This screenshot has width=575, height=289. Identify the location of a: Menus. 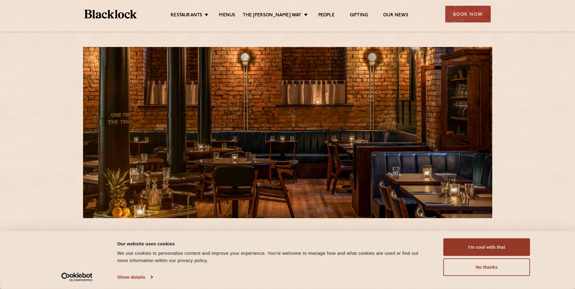
(227, 16).